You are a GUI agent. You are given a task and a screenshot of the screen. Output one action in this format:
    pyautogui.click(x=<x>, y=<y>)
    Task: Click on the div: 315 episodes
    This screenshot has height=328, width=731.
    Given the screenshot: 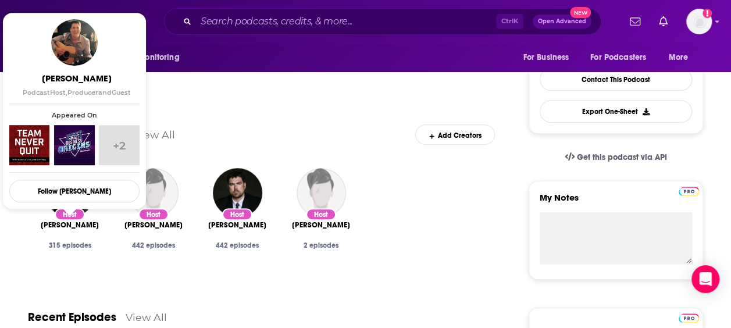 What is the action you would take?
    pyautogui.click(x=70, y=245)
    